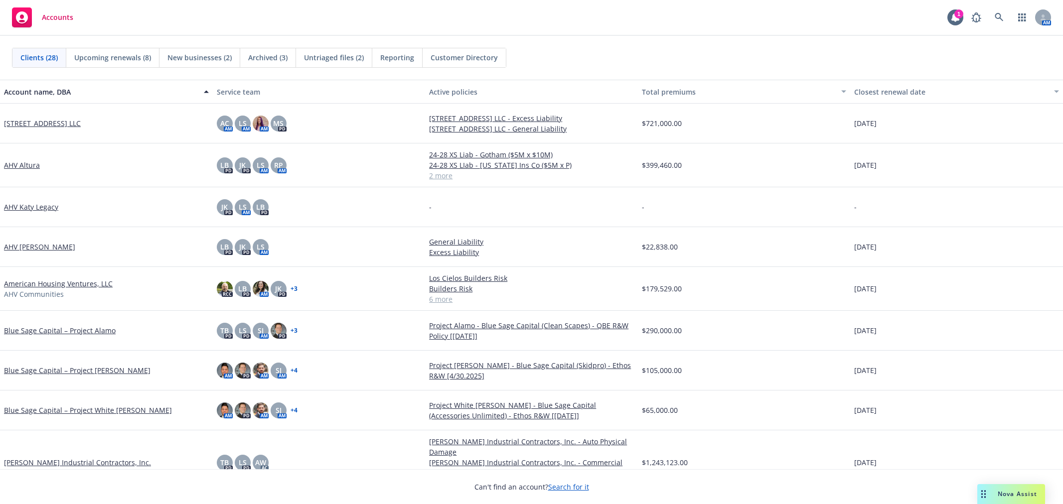 This screenshot has width=1063, height=504. I want to click on div: Closest renewal date, so click(951, 92).